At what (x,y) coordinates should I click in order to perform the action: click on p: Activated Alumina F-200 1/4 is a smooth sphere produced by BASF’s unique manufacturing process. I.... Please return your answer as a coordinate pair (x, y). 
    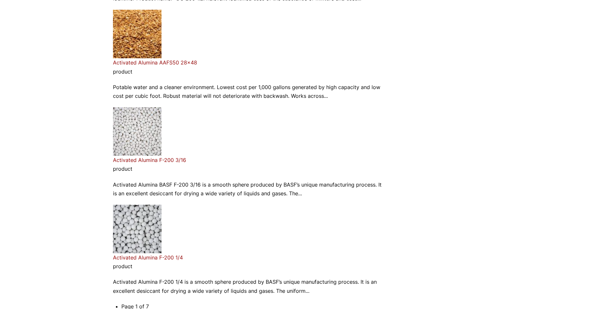
    Looking at the image, I should click on (248, 286).